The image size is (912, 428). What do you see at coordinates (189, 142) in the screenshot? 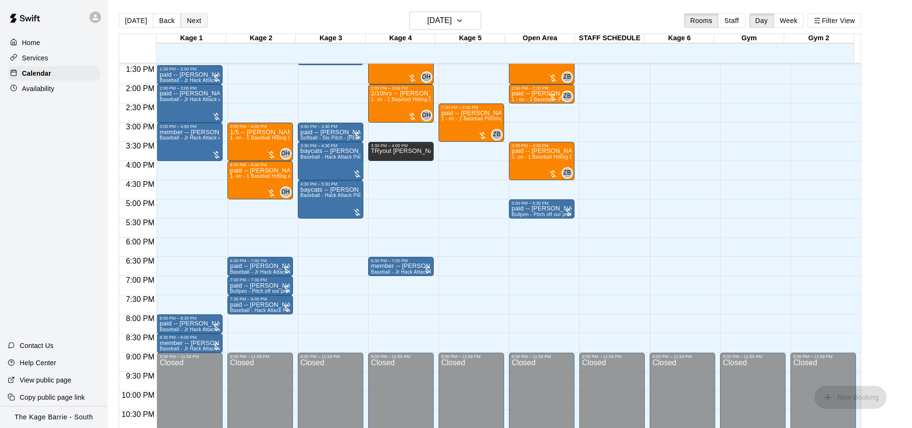
I see `div: 3:00 PM – 4:00 PM: member -- Michael Filinski` at bounding box center [189, 142].